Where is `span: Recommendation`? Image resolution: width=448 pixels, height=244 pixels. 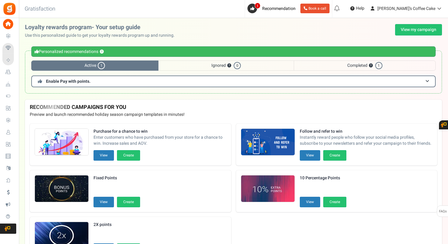 span: Recommendation is located at coordinates (279, 8).